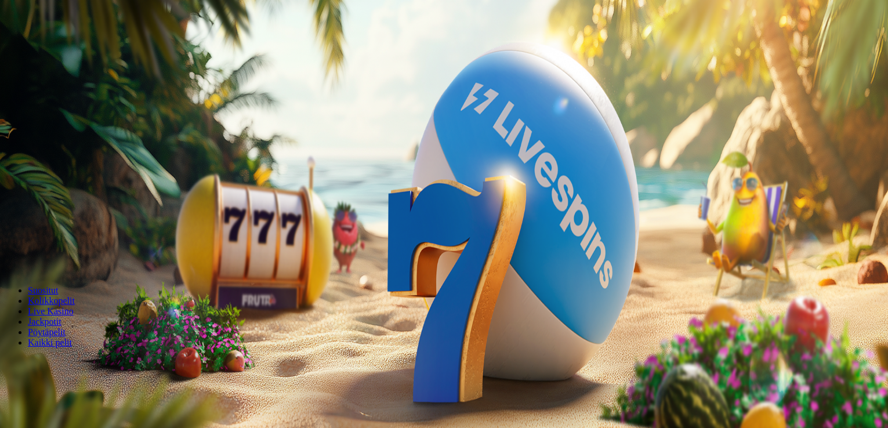  I want to click on header: Lobby, so click(444, 317).